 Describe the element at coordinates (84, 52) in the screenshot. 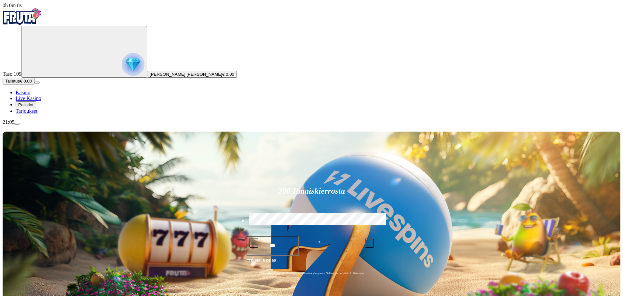

I see `button: reward progress` at that location.